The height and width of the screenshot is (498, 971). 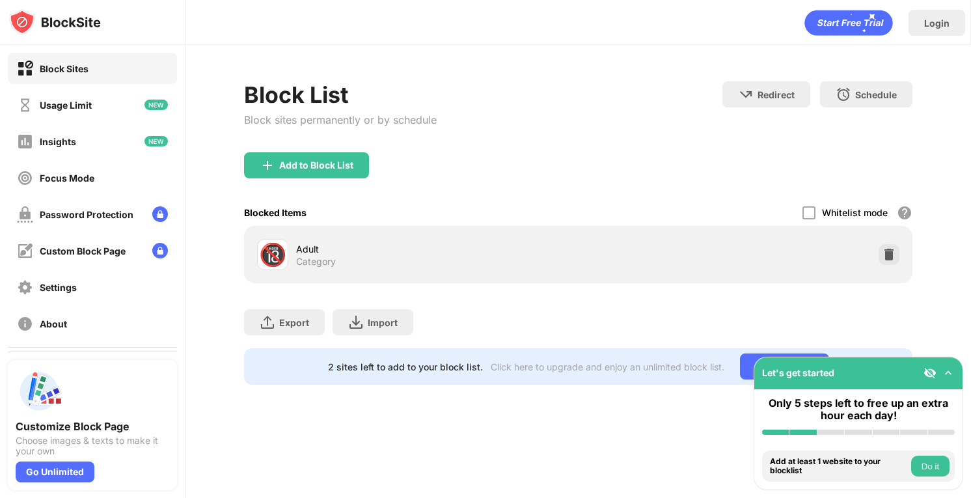 I want to click on div: Choose images & texts to make it your own, so click(x=92, y=446).